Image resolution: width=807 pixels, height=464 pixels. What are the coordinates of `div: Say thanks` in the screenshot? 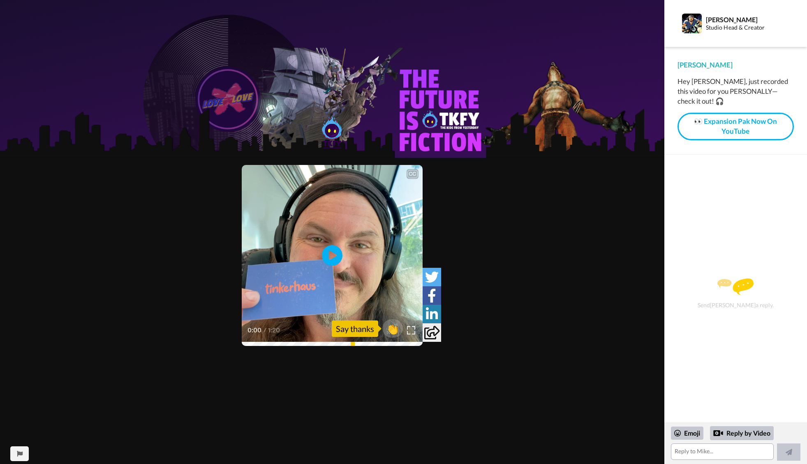 It's located at (355, 329).